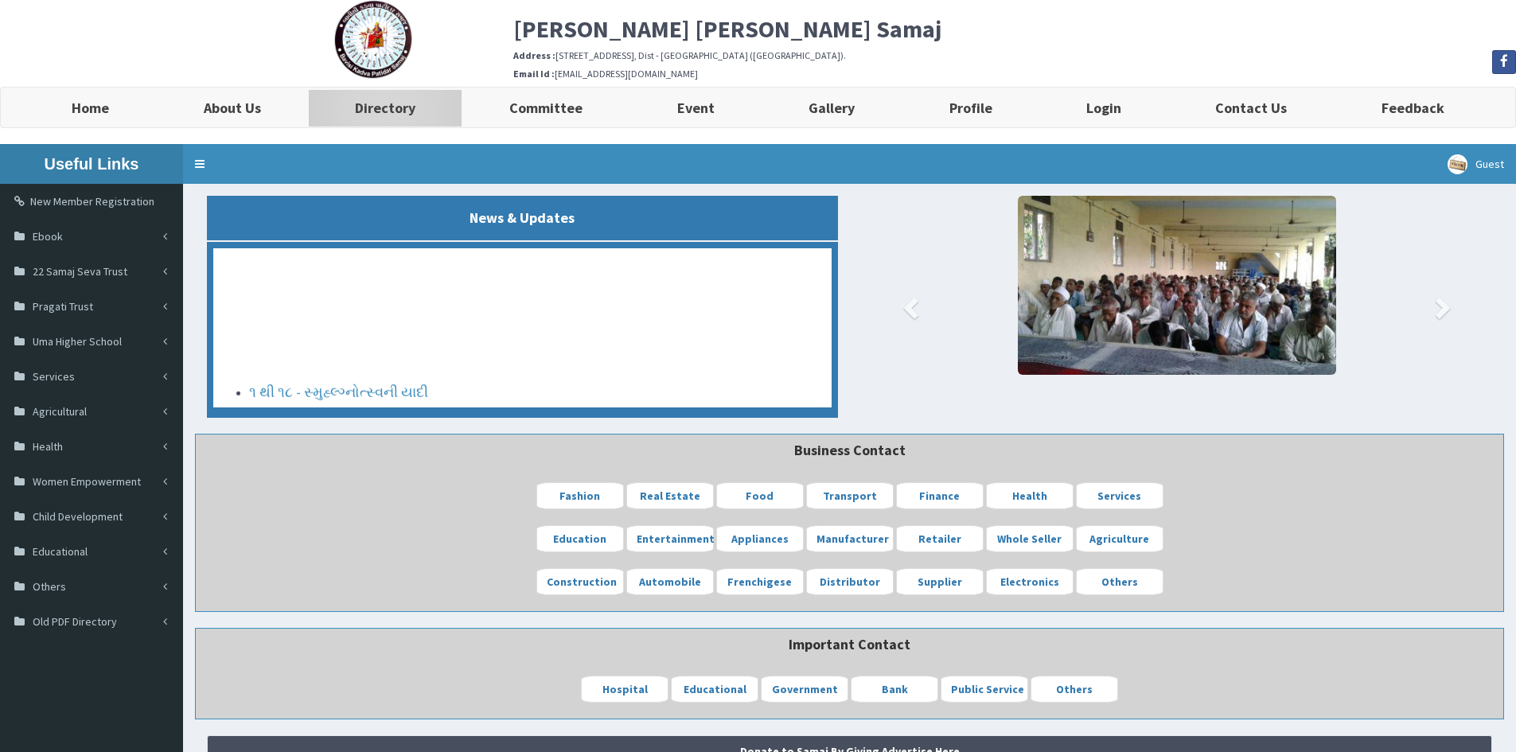  What do you see at coordinates (87, 482) in the screenshot?
I see `span: Women Empowerment` at bounding box center [87, 482].